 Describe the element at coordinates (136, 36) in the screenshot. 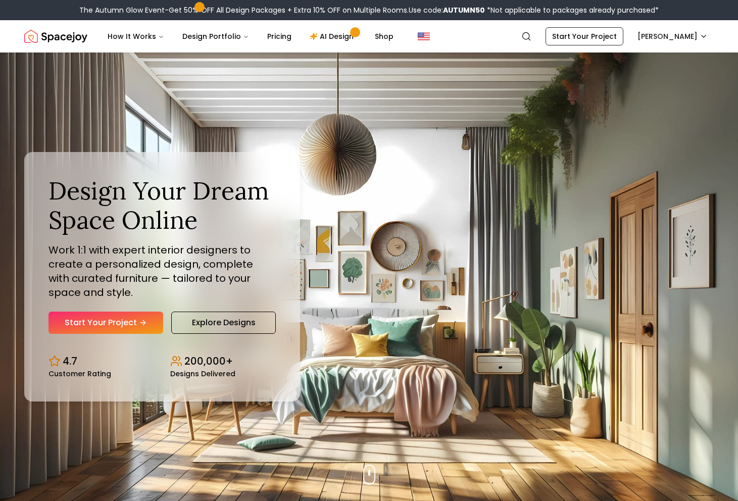

I see `button: How It Works` at that location.